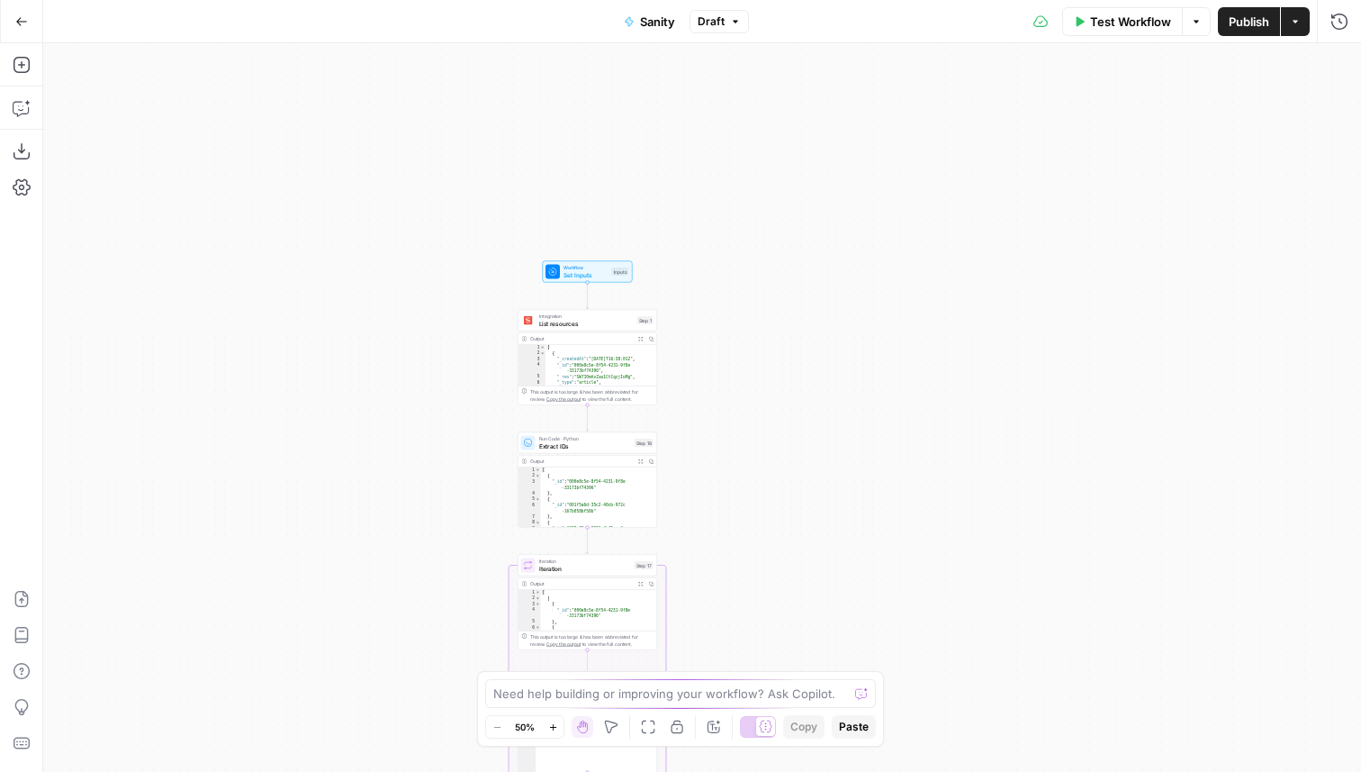 Image resolution: width=1361 pixels, height=772 pixels. I want to click on div: WorkflowSet InputsInputs, so click(587, 272).